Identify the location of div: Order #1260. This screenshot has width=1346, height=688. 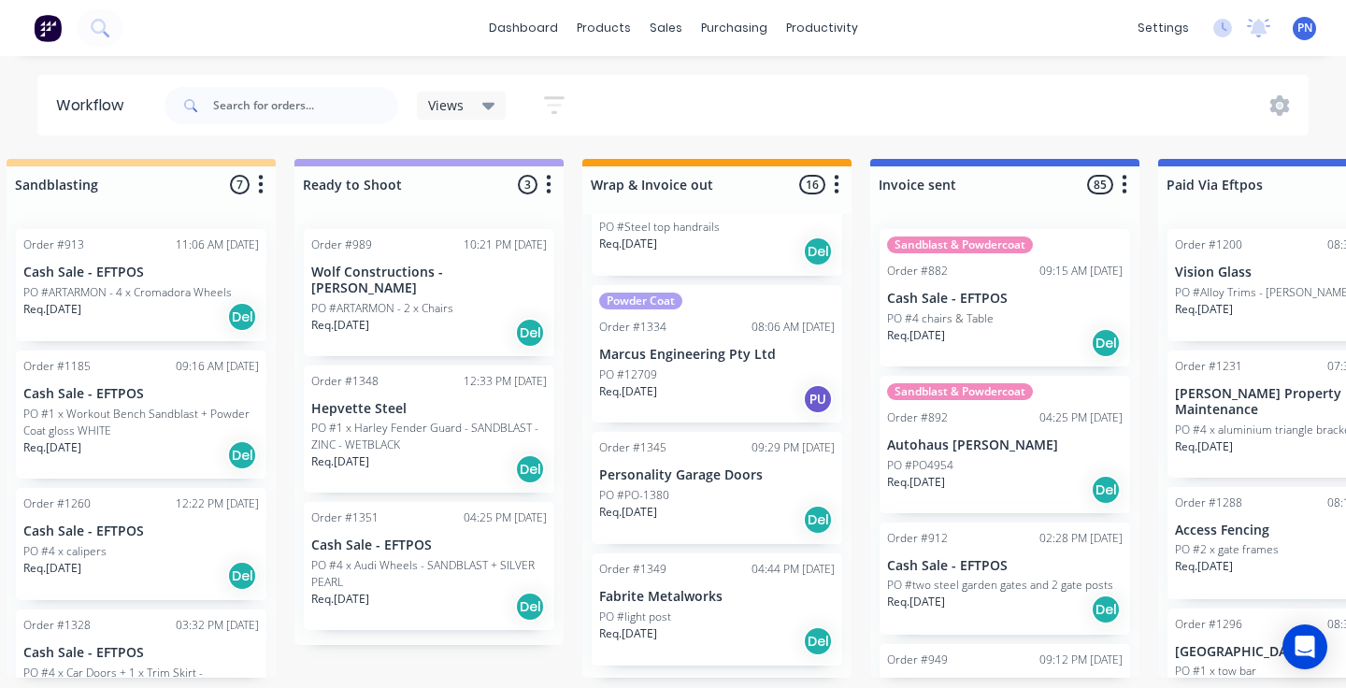
(57, 504).